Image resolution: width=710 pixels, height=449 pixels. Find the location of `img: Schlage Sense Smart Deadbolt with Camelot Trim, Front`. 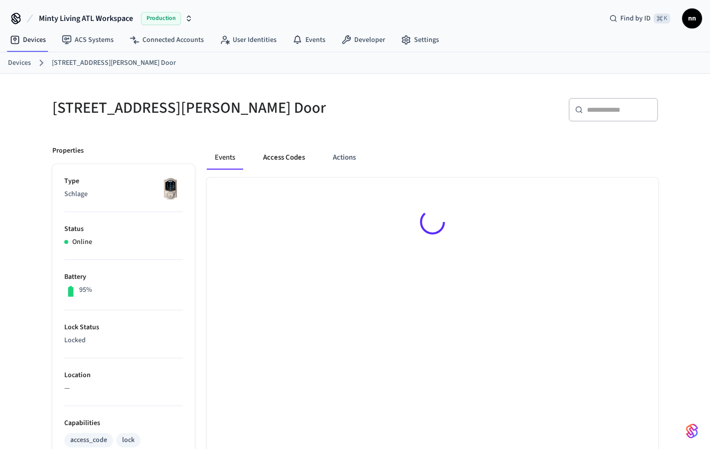

img: Schlage Sense Smart Deadbolt with Camelot Trim, Front is located at coordinates (170, 188).